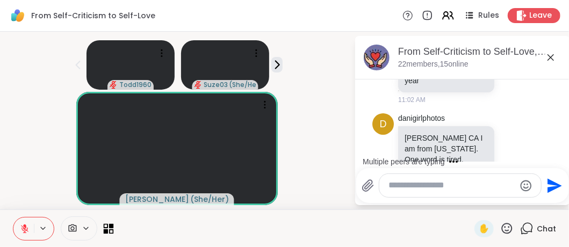  Describe the element at coordinates (135, 85) in the screenshot. I see `span: Todd1960` at that location.